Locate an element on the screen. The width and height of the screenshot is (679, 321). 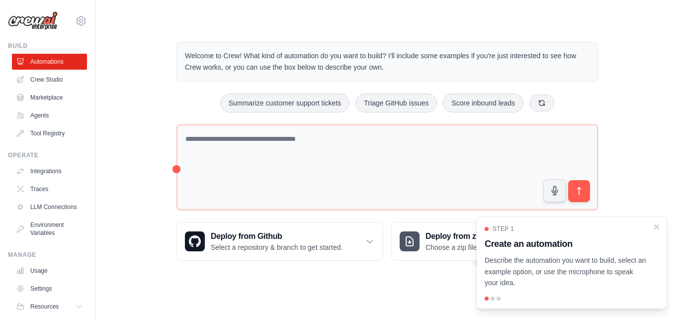
a: Tool Registry is located at coordinates (49, 133).